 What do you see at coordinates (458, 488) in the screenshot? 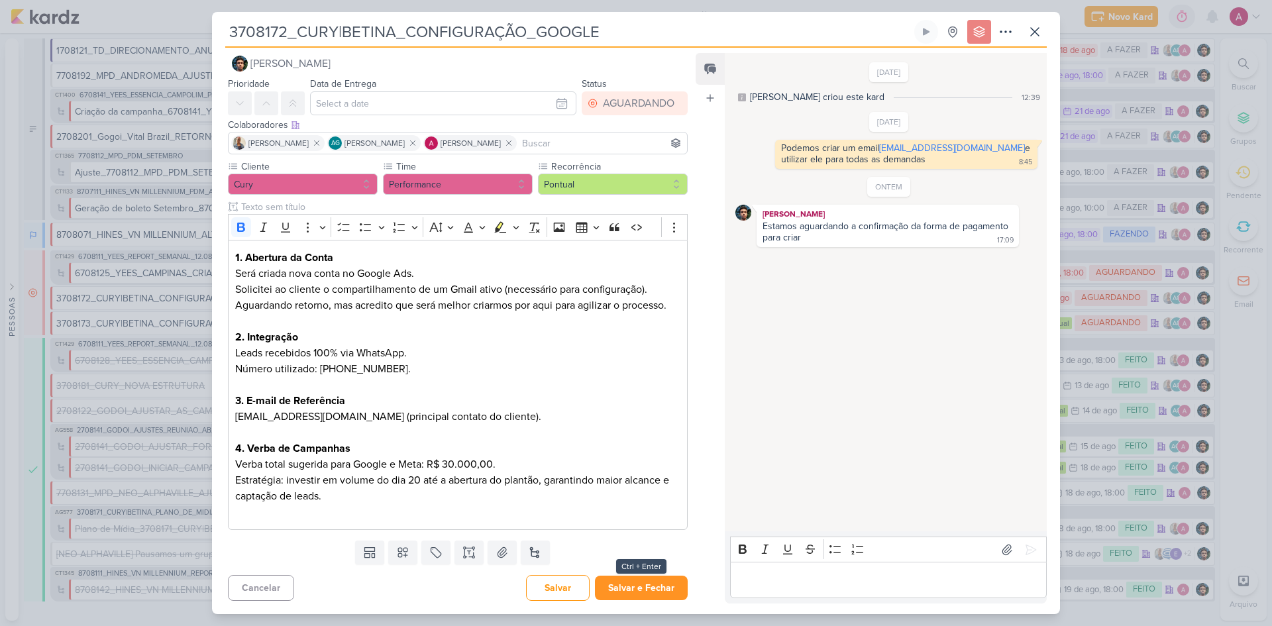
I see `p: Estratégia: investir em volume do dia 20 até a abertura do plantão, garantindo maior alcance e ca...` at bounding box center [458, 488].